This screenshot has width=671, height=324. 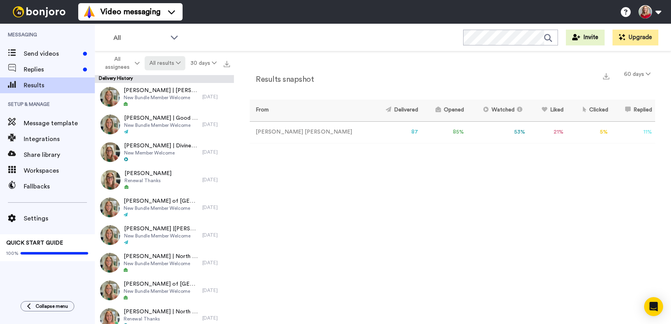 What do you see at coordinates (117, 63) in the screenshot?
I see `span: All assignees` at bounding box center [117, 63].